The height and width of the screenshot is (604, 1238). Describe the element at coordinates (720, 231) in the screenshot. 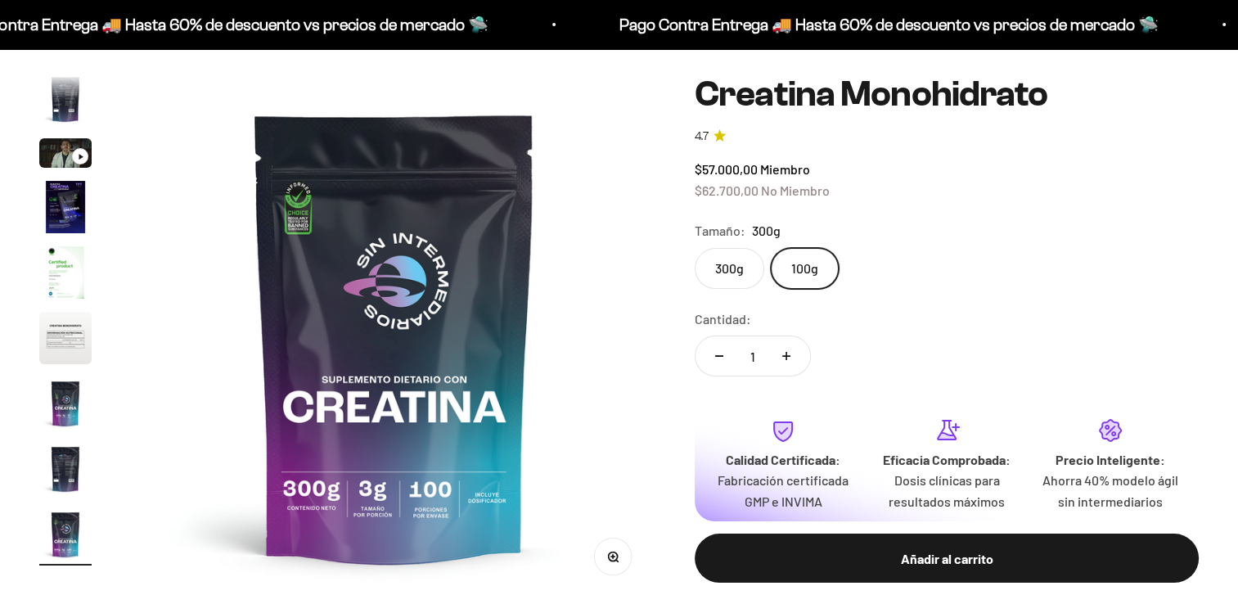

I see `legend: Tamaño:` at that location.